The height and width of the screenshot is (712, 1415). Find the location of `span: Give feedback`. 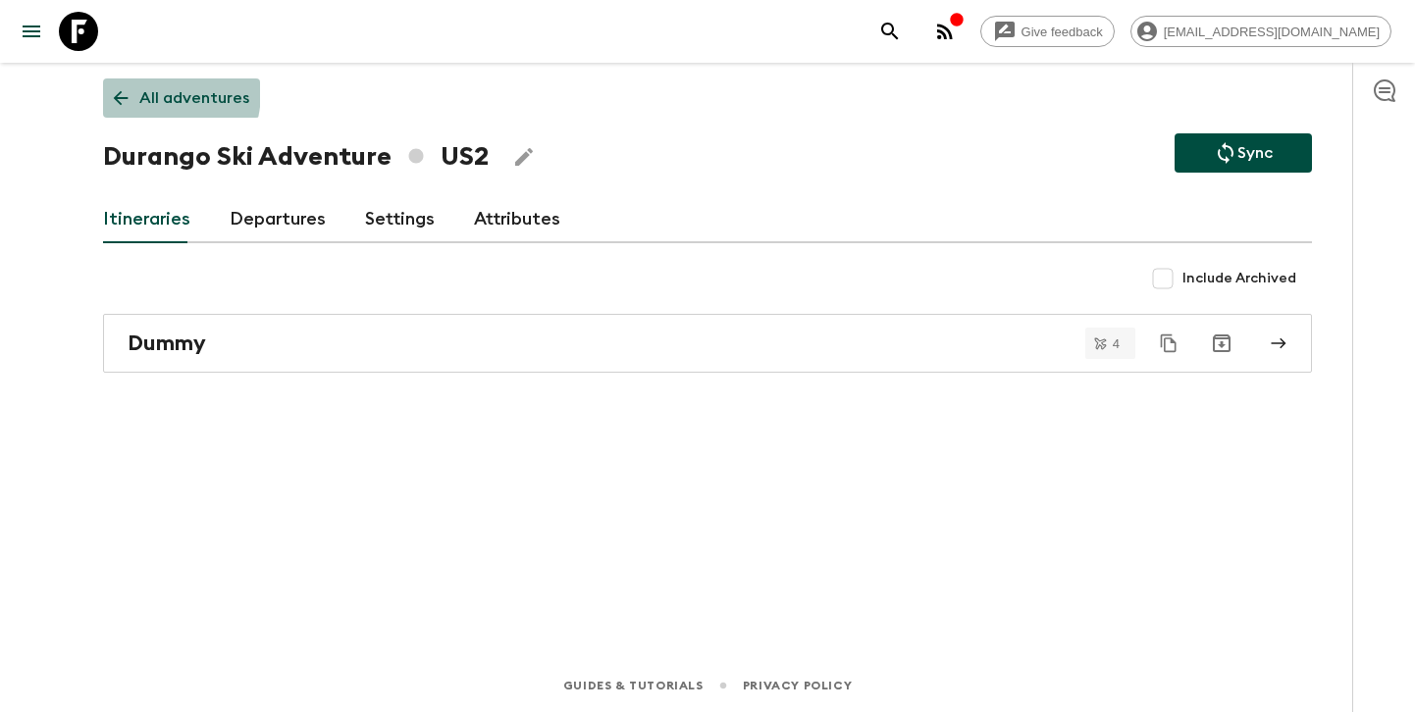

span: Give feedback is located at coordinates (1061, 31).